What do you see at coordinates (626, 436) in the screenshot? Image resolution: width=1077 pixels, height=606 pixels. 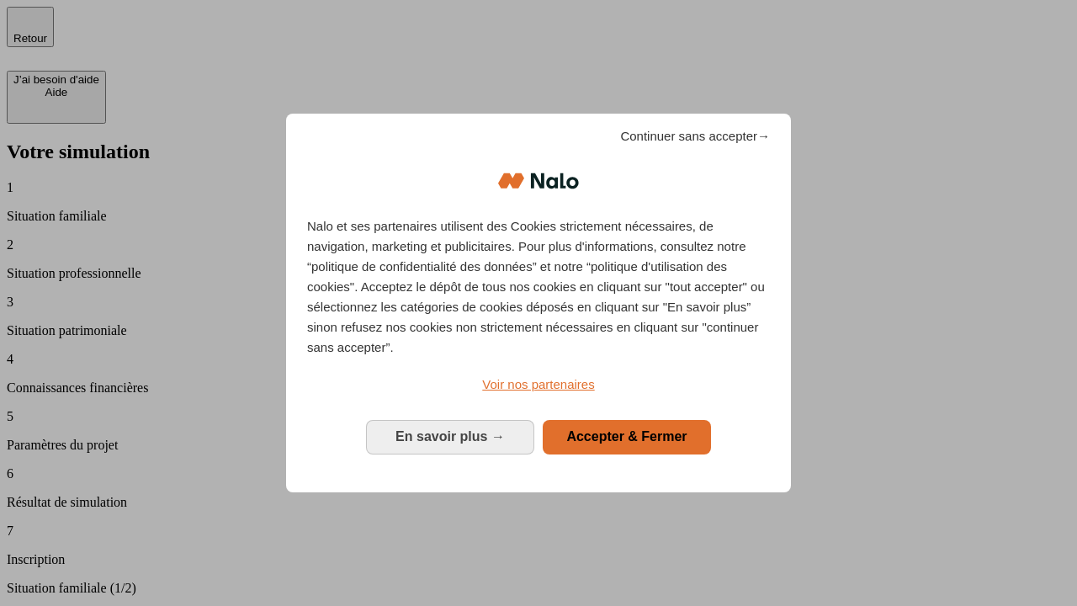 I see `span: Accepter & Fermer` at bounding box center [626, 436].